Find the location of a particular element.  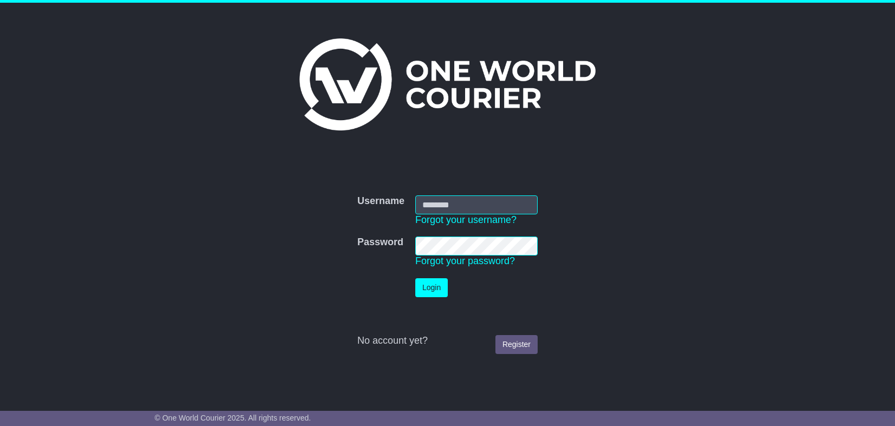

img: One World is located at coordinates (447, 84).